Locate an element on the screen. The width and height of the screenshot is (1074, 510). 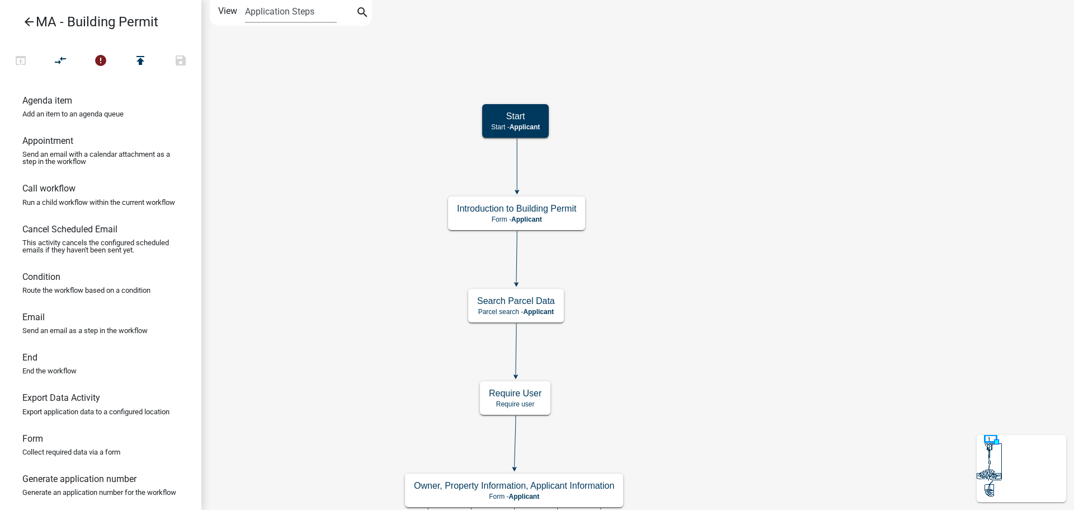
p: Parcel search - is located at coordinates (516, 312).